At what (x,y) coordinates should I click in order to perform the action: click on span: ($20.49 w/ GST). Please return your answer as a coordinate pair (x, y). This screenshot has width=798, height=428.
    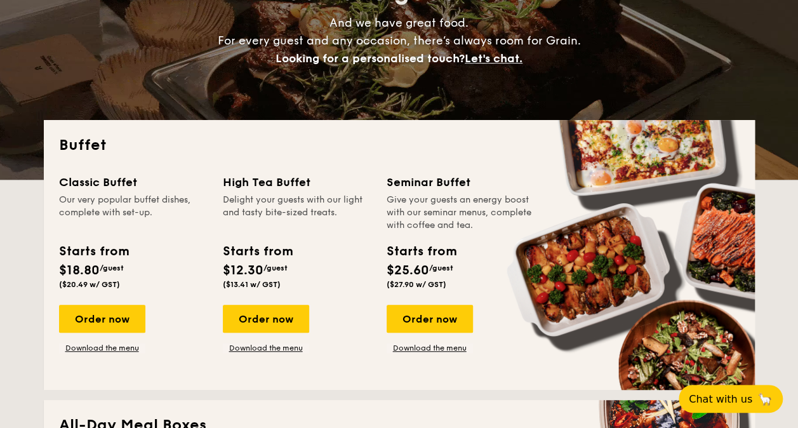
    Looking at the image, I should click on (89, 284).